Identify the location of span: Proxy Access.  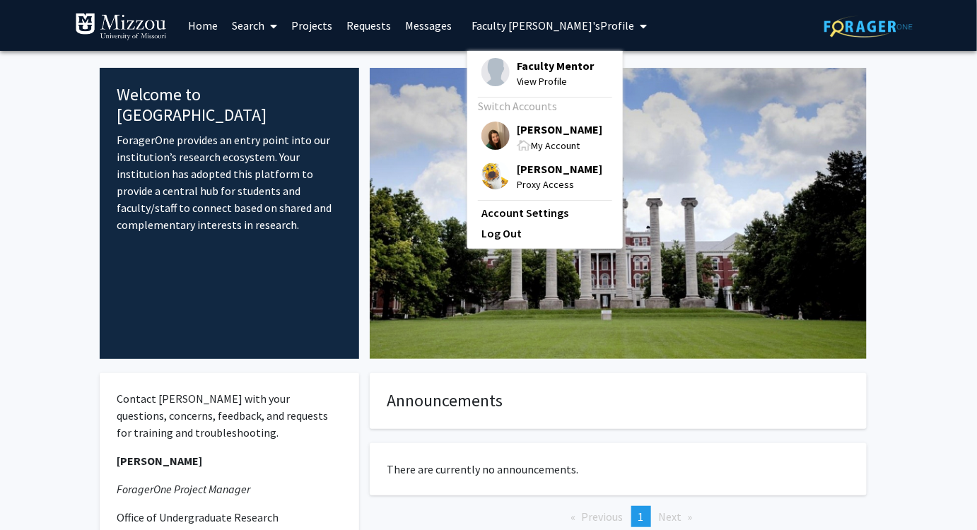
(559, 184).